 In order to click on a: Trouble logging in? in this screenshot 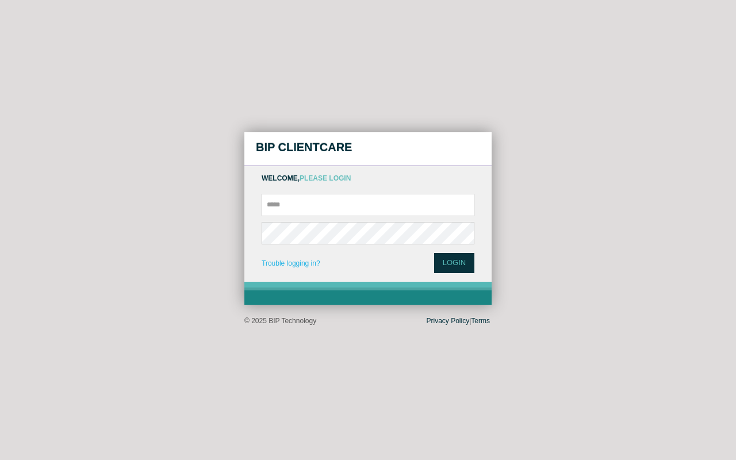, I will do `click(291, 263)`.